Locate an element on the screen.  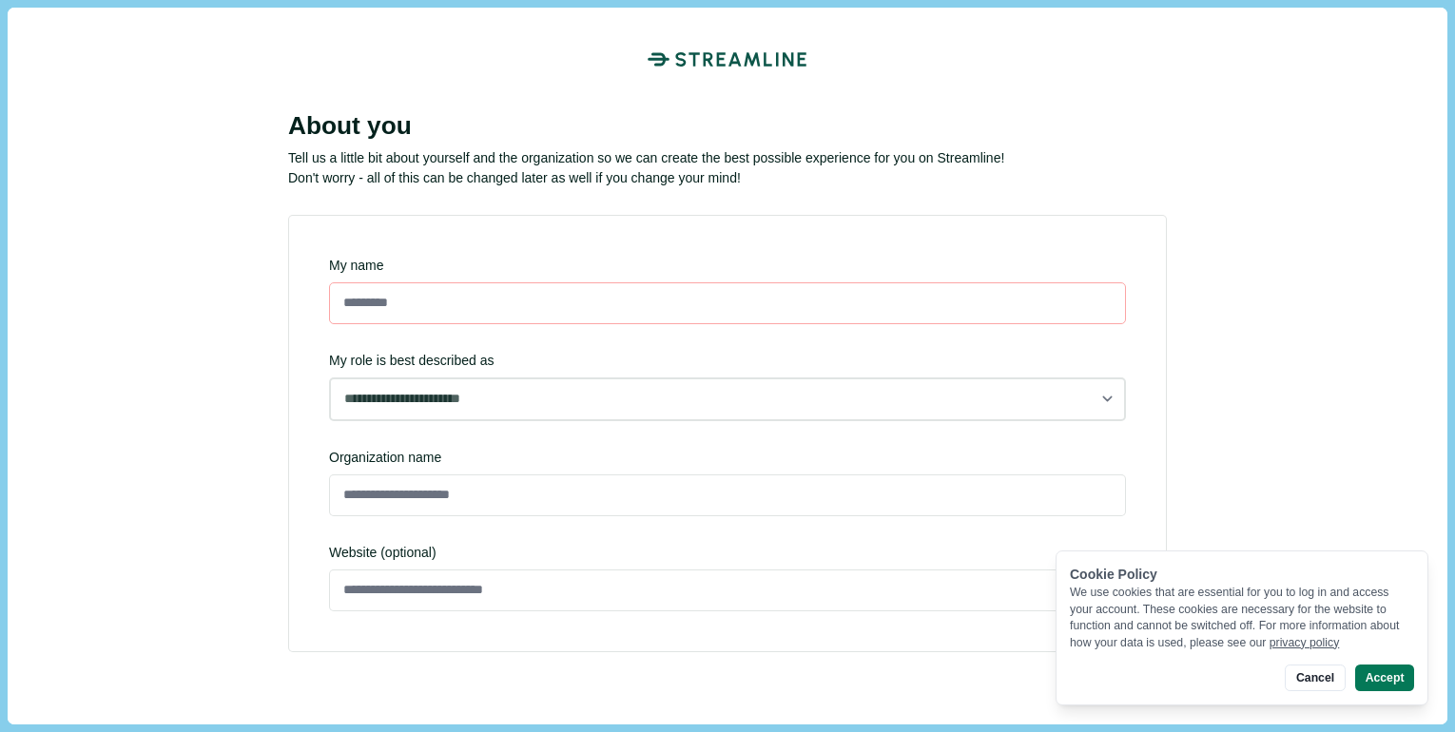
div: About you is located at coordinates (728, 126).